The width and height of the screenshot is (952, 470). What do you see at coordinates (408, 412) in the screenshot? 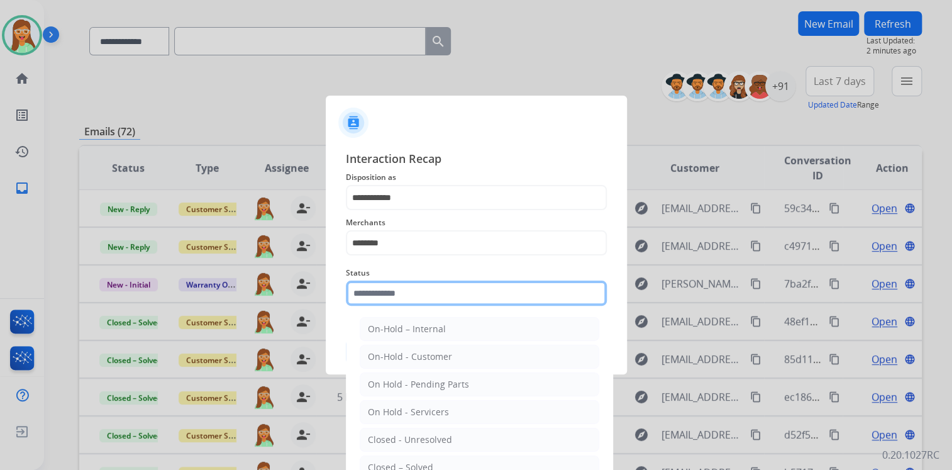
I see `div: On Hold - Servicers` at bounding box center [408, 412].